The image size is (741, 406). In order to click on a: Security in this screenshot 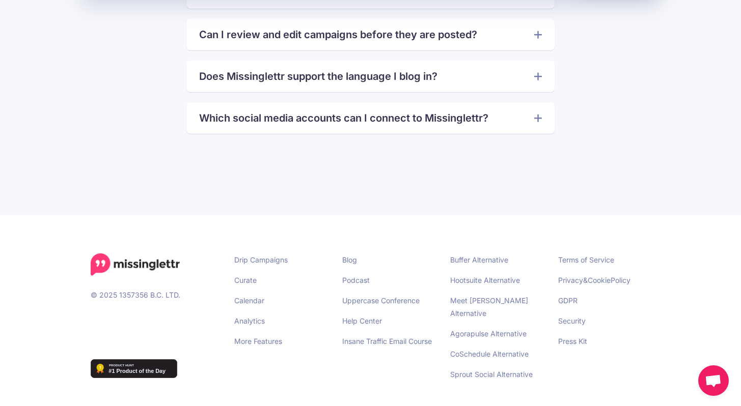, I will do `click(572, 321)`.